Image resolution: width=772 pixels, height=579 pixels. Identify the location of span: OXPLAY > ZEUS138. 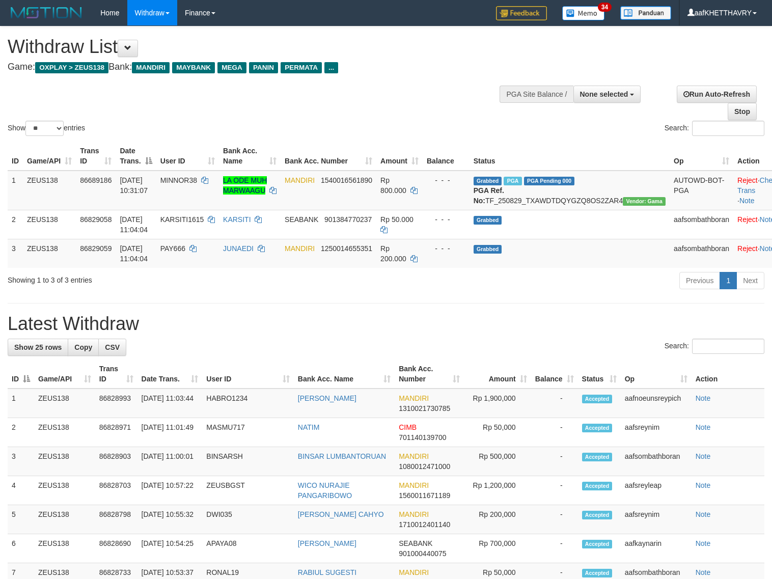
(72, 68).